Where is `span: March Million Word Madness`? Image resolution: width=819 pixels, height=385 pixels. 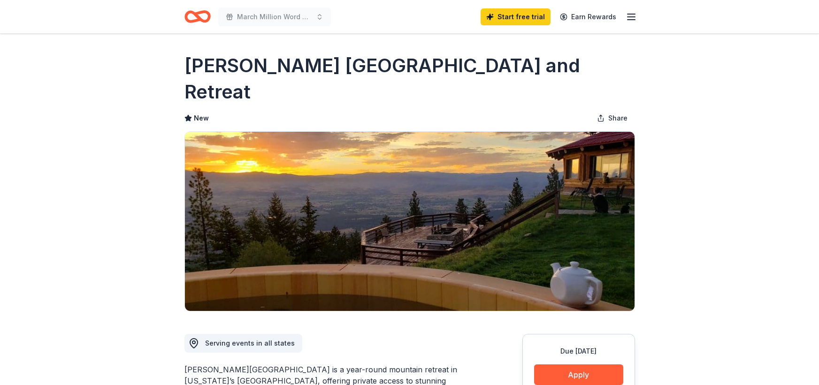
span: March Million Word Madness is located at coordinates (275, 17).